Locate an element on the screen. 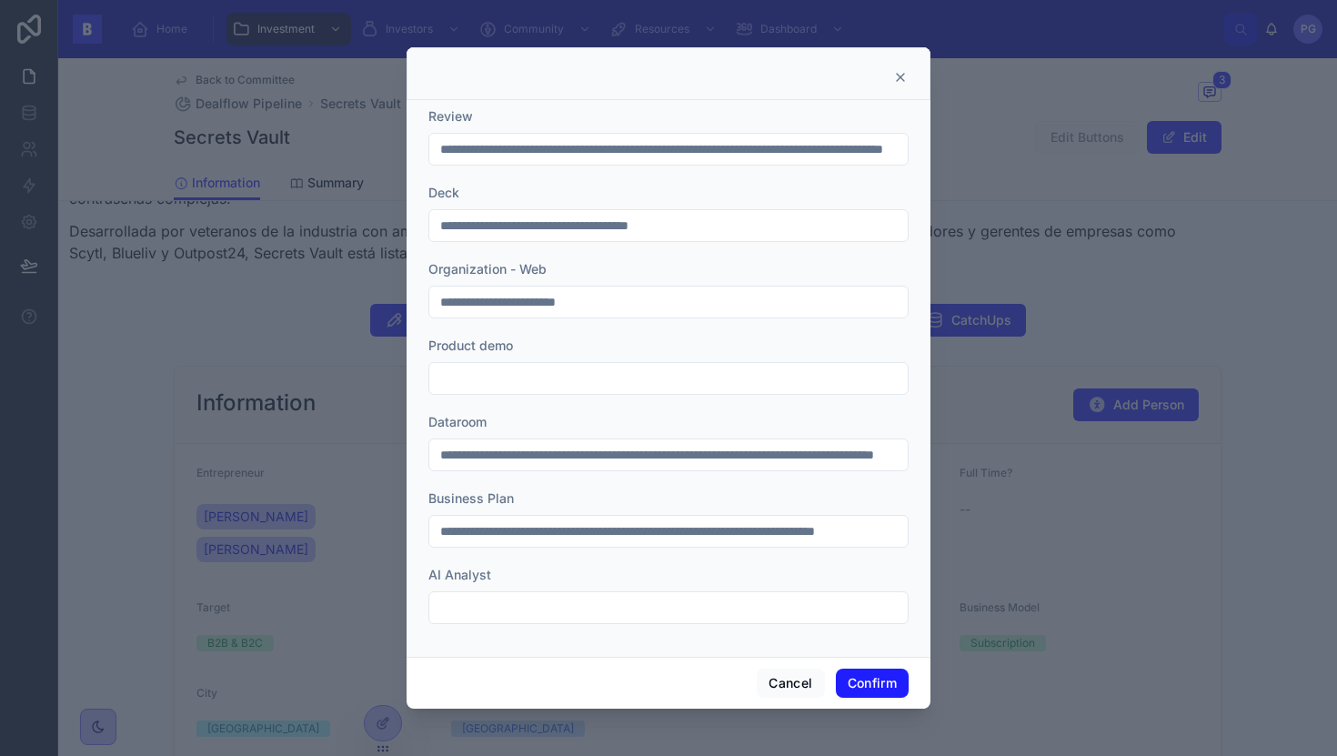 This screenshot has height=756, width=1337. button: Confirm is located at coordinates (872, 683).